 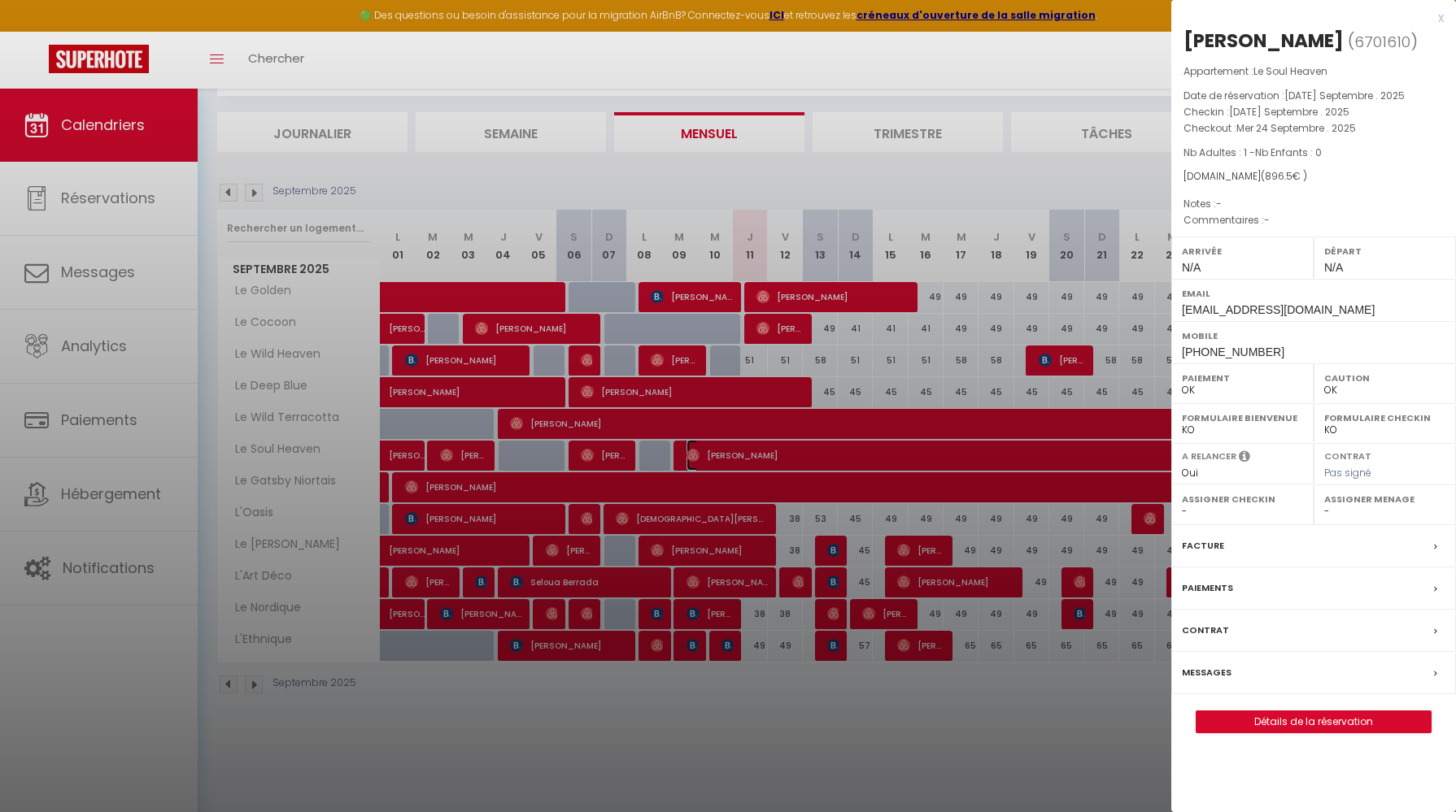 What do you see at coordinates (1206, 672) in the screenshot?
I see `label: Messages` at bounding box center [1206, 672].